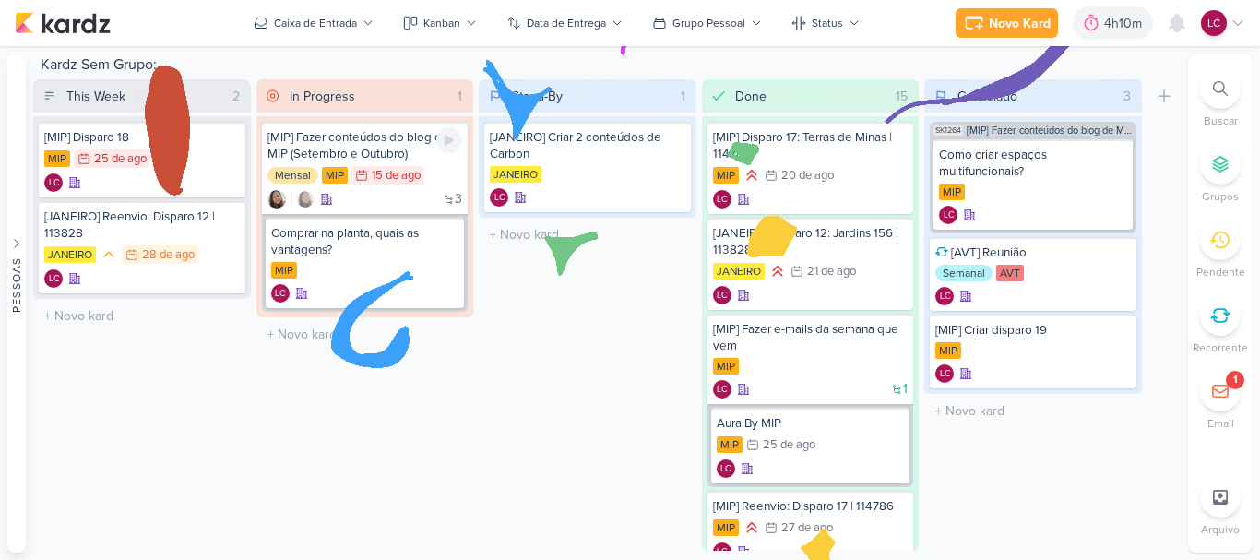 This screenshot has width=1260, height=560. Describe the element at coordinates (63, 23) in the screenshot. I see `img: kardz.app` at that location.